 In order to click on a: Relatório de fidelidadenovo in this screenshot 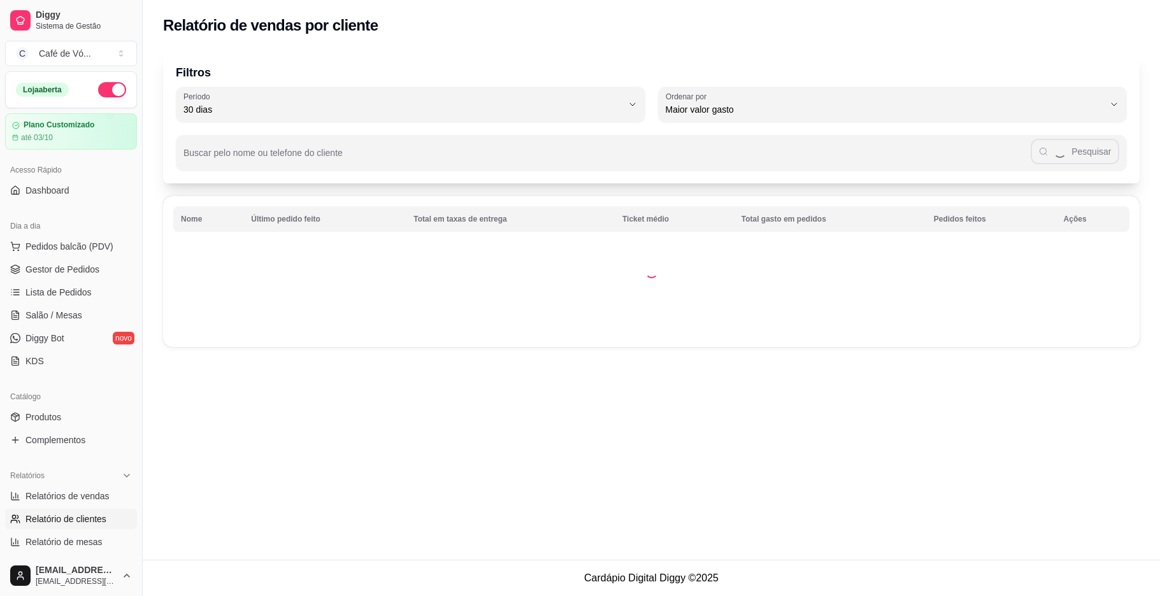, I will do `click(71, 565)`.